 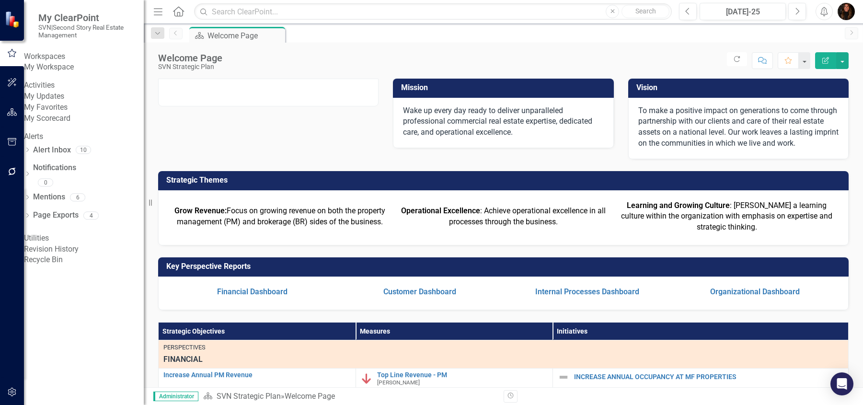 What do you see at coordinates (86, 31) in the screenshot?
I see `small: SVN|Second Story Real Estate Management` at bounding box center [86, 31].